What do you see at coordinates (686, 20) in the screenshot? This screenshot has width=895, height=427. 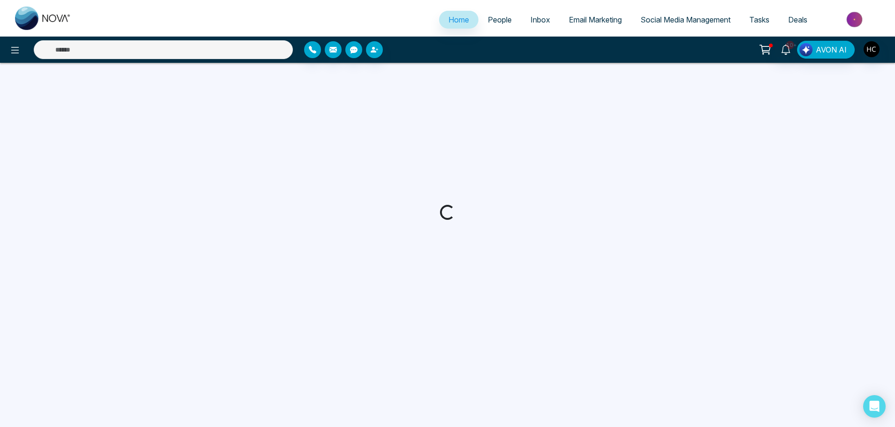 I see `a: Social Media Management` at bounding box center [686, 20].